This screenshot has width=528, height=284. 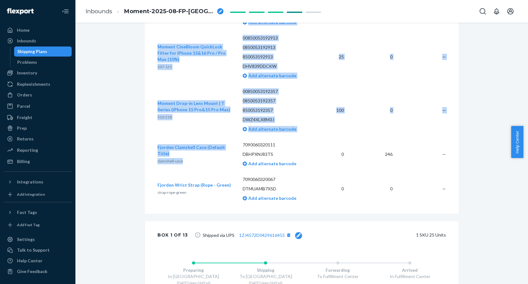 What do you see at coordinates (277, 154) in the screenshot?
I see `p: DBHPXNJ83TS` at bounding box center [277, 154].